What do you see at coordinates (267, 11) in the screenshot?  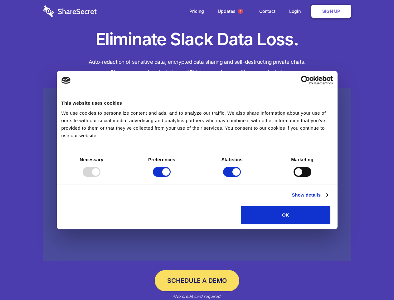 I see `a: Contact` at bounding box center [267, 11].